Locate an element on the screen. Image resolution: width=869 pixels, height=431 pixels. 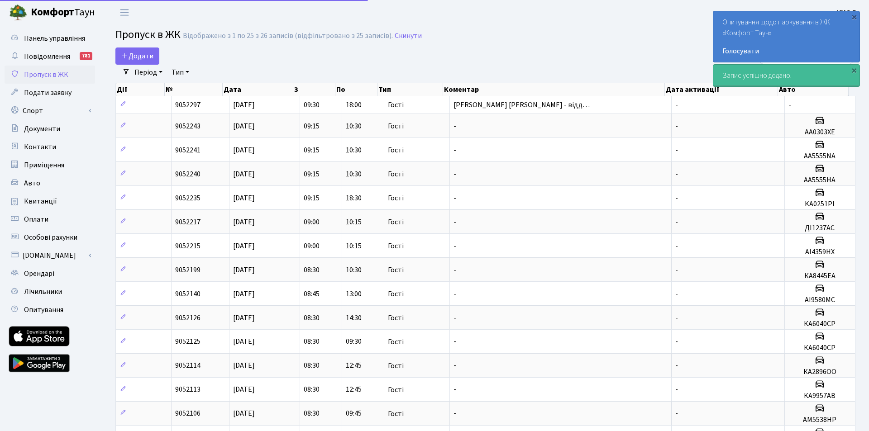
span: 9052240 is located at coordinates (188, 174).